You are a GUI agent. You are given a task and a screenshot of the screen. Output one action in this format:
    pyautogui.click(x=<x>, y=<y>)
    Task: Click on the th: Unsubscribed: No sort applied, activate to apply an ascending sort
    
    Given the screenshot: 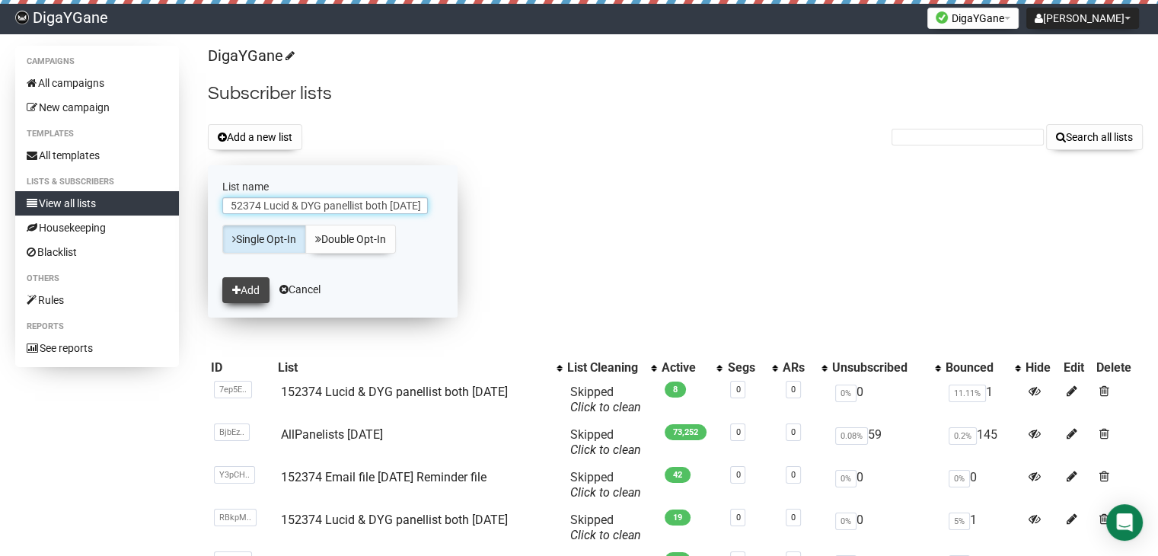 What is the action you would take?
    pyautogui.click(x=885, y=368)
    